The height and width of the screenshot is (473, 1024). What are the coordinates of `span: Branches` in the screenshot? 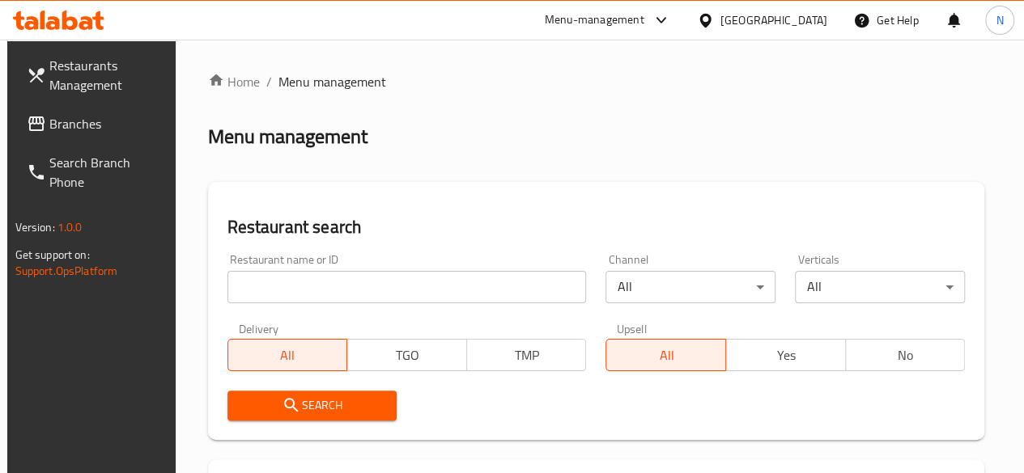 It's located at (107, 124).